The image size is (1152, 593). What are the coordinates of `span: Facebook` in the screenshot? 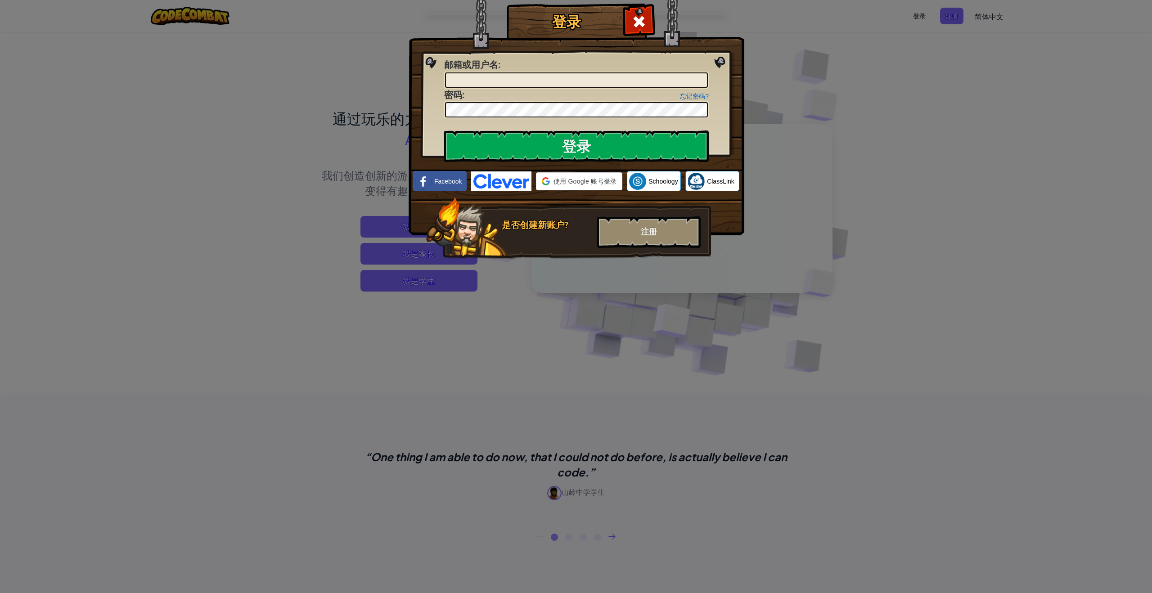 It's located at (448, 181).